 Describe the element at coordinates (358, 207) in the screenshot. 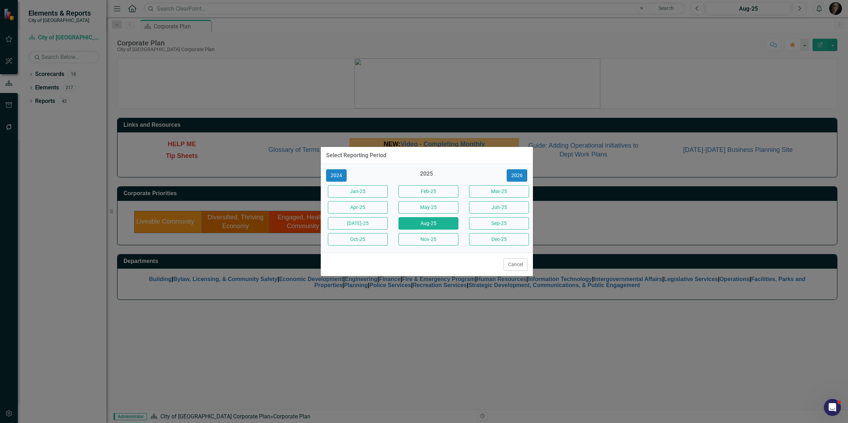

I see `button: Apr-25` at that location.